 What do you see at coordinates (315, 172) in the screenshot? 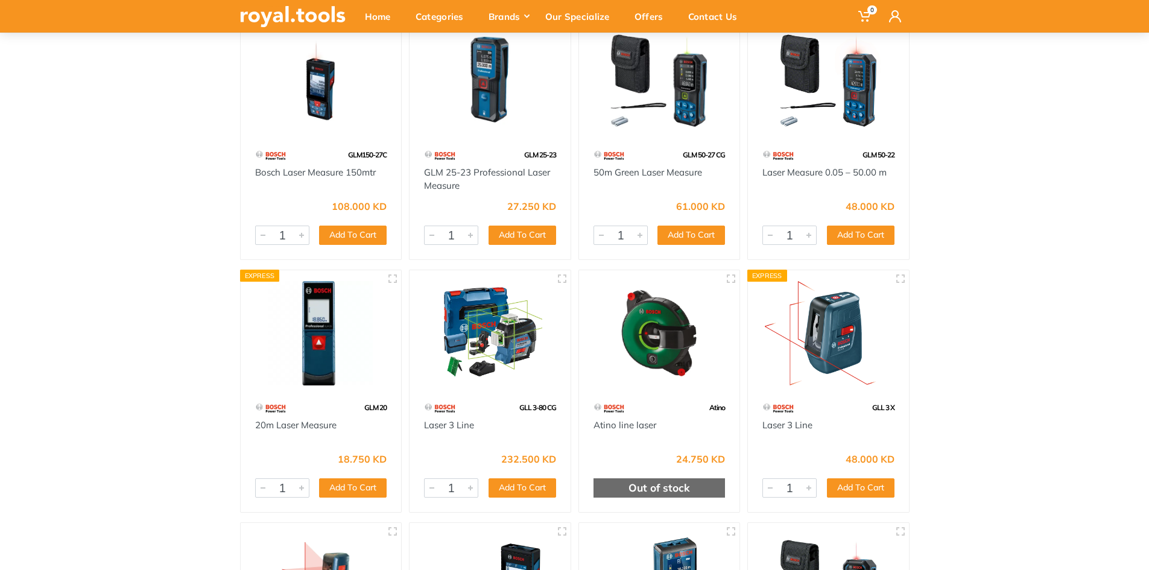
I see `a: Bosch Laser Measure 150mtr` at bounding box center [315, 172].